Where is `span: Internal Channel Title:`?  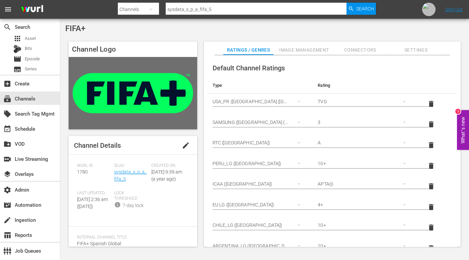 span: Internal Channel Title: is located at coordinates (131, 237).